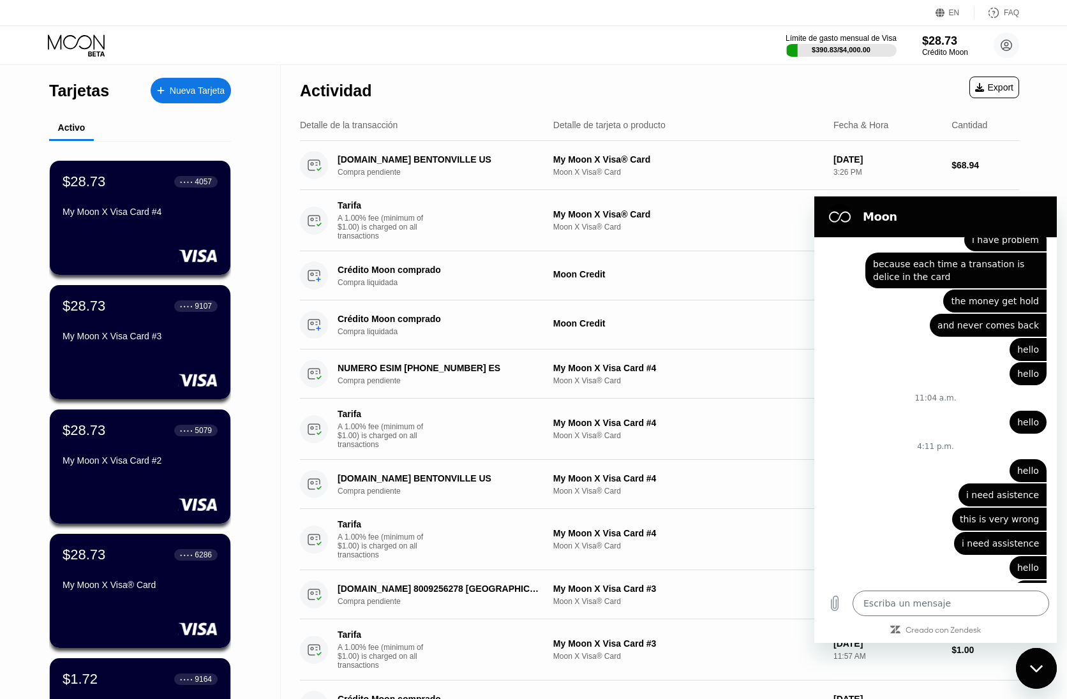 The height and width of the screenshot is (699, 1067). I want to click on div: EN, so click(954, 13).